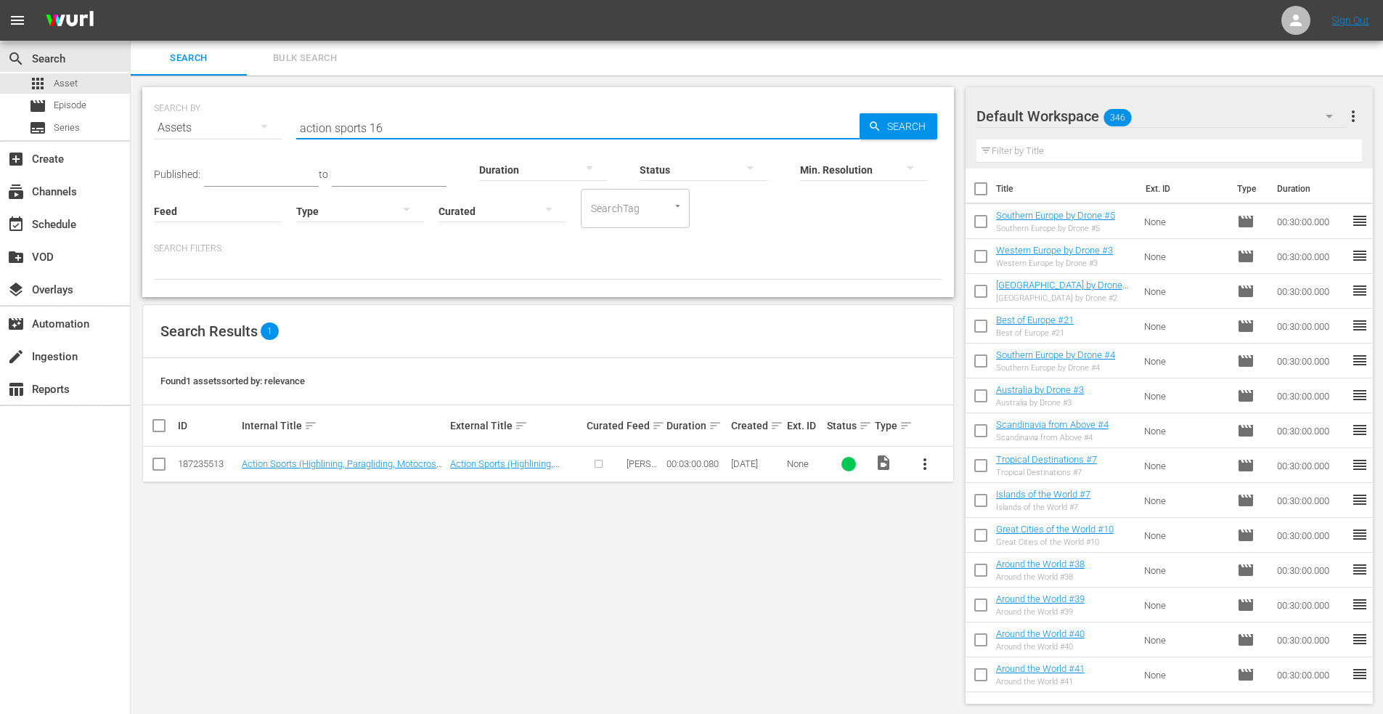 The height and width of the screenshot is (714, 1383). What do you see at coordinates (1040, 668) in the screenshot?
I see `a: Around the World #41` at bounding box center [1040, 668].